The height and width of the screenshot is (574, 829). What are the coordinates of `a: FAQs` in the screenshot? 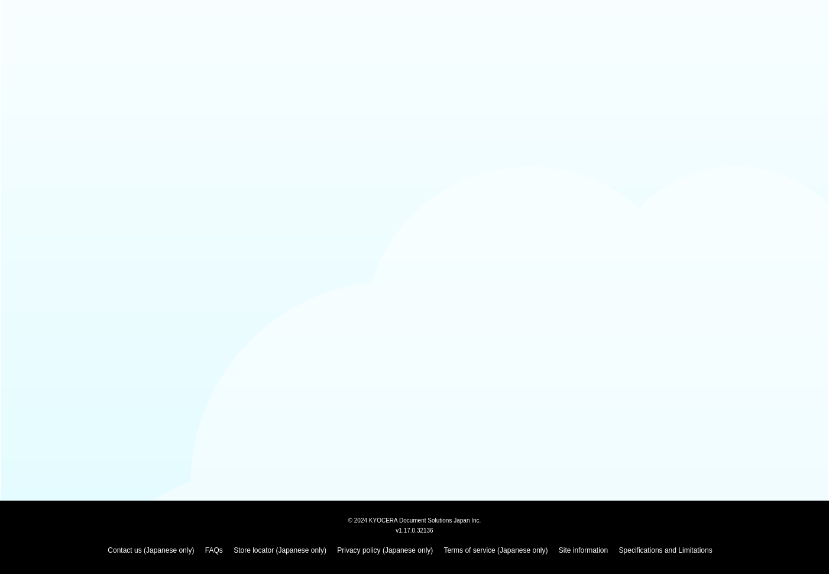 It's located at (214, 550).